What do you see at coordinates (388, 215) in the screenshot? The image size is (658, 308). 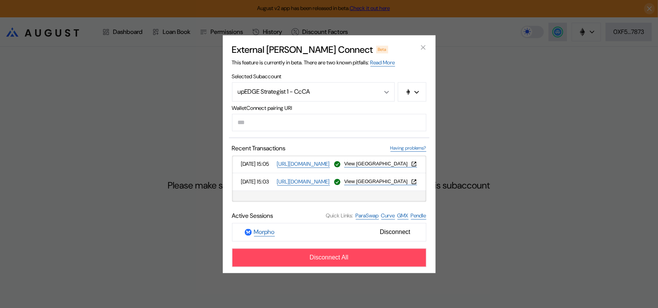 I see `a: Curve` at bounding box center [388, 215].